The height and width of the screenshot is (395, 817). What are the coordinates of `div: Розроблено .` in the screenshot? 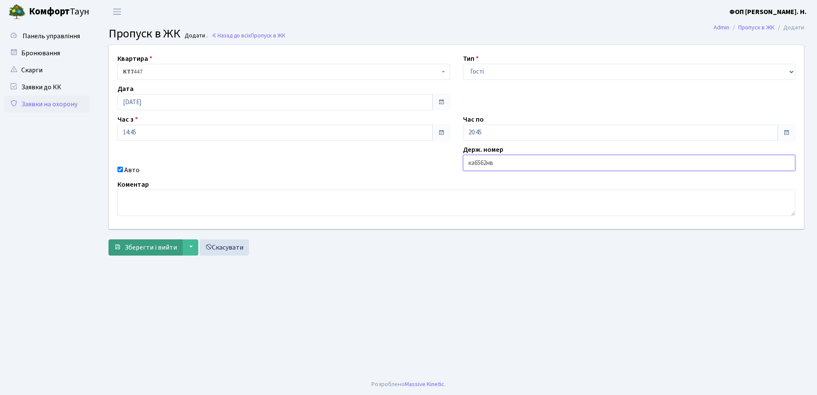 It's located at (408, 385).